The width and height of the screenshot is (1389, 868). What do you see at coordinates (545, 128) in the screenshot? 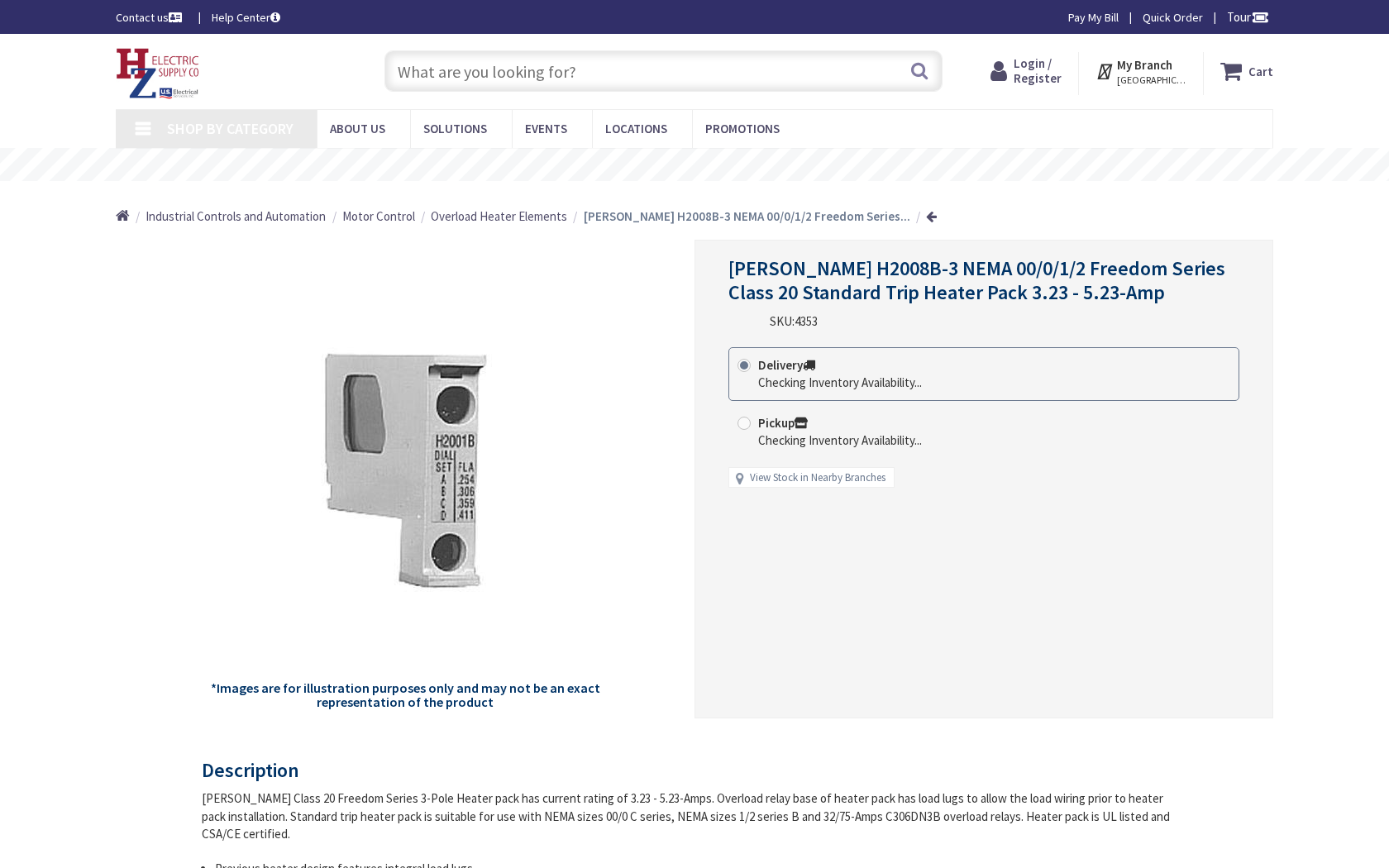
I see `span: Events` at bounding box center [545, 128].